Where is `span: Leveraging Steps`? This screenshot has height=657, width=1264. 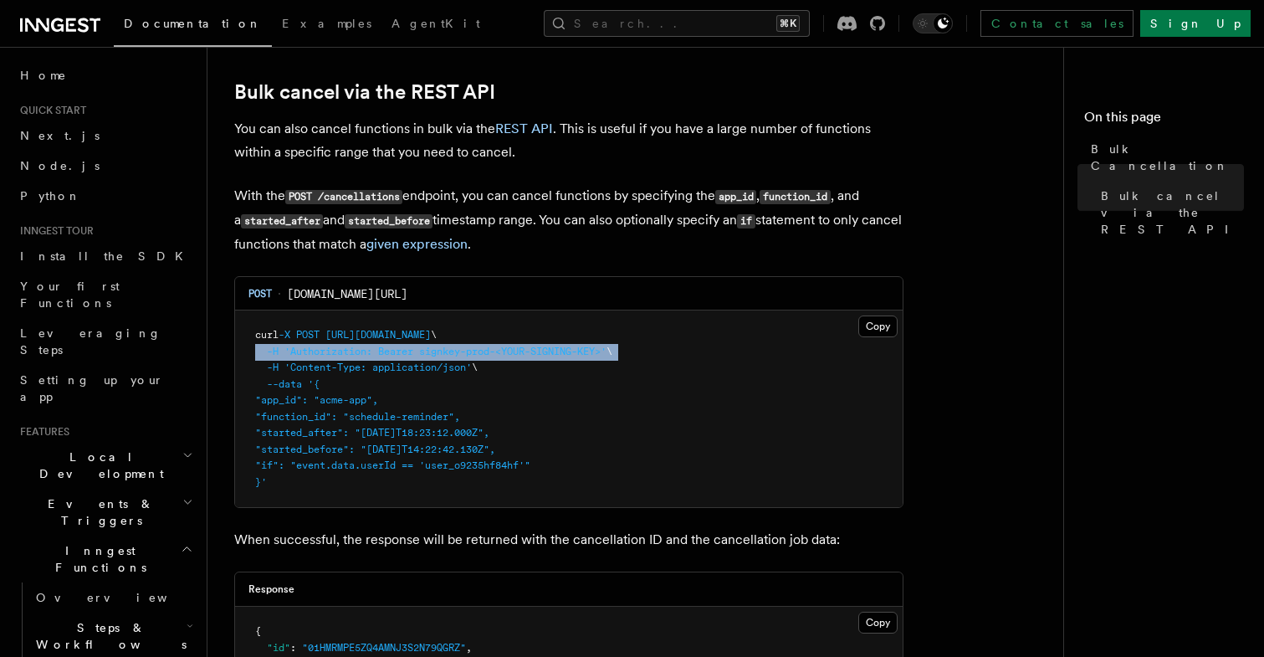
span: Leveraging Steps is located at coordinates (90, 341).